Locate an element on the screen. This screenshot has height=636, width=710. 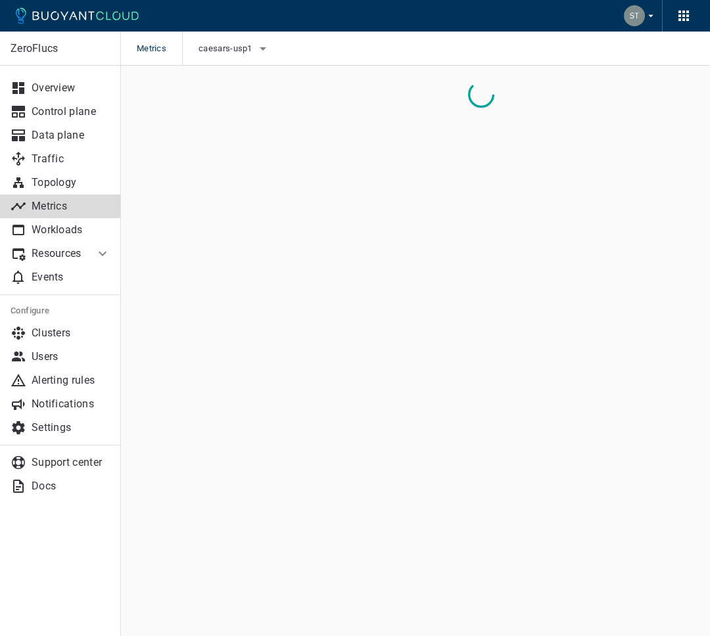
p: Metrics is located at coordinates (71, 206).